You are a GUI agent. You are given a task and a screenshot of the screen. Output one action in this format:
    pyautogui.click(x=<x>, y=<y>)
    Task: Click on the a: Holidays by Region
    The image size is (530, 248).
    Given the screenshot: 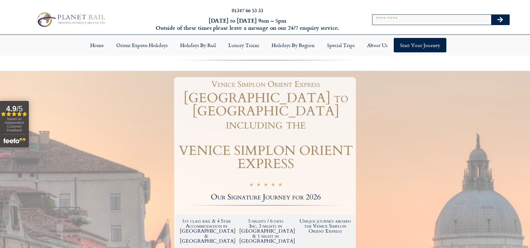 What is the action you would take?
    pyautogui.click(x=293, y=45)
    